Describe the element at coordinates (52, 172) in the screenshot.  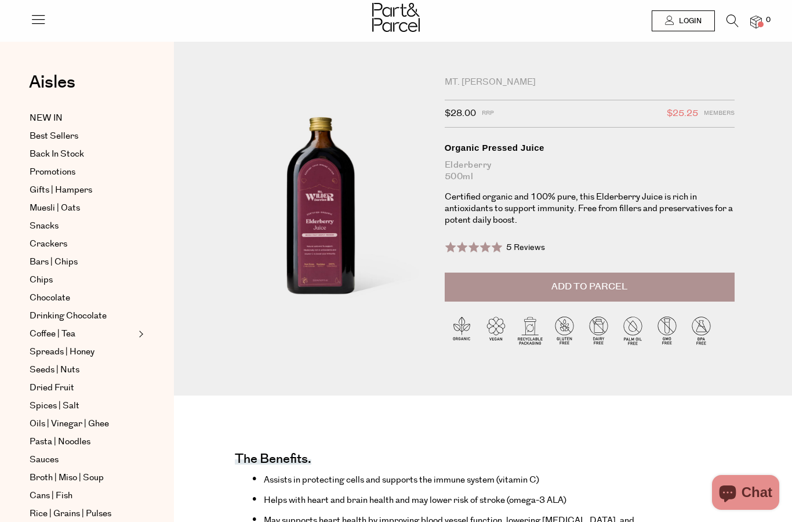
I see `span: Promotions` at that location.